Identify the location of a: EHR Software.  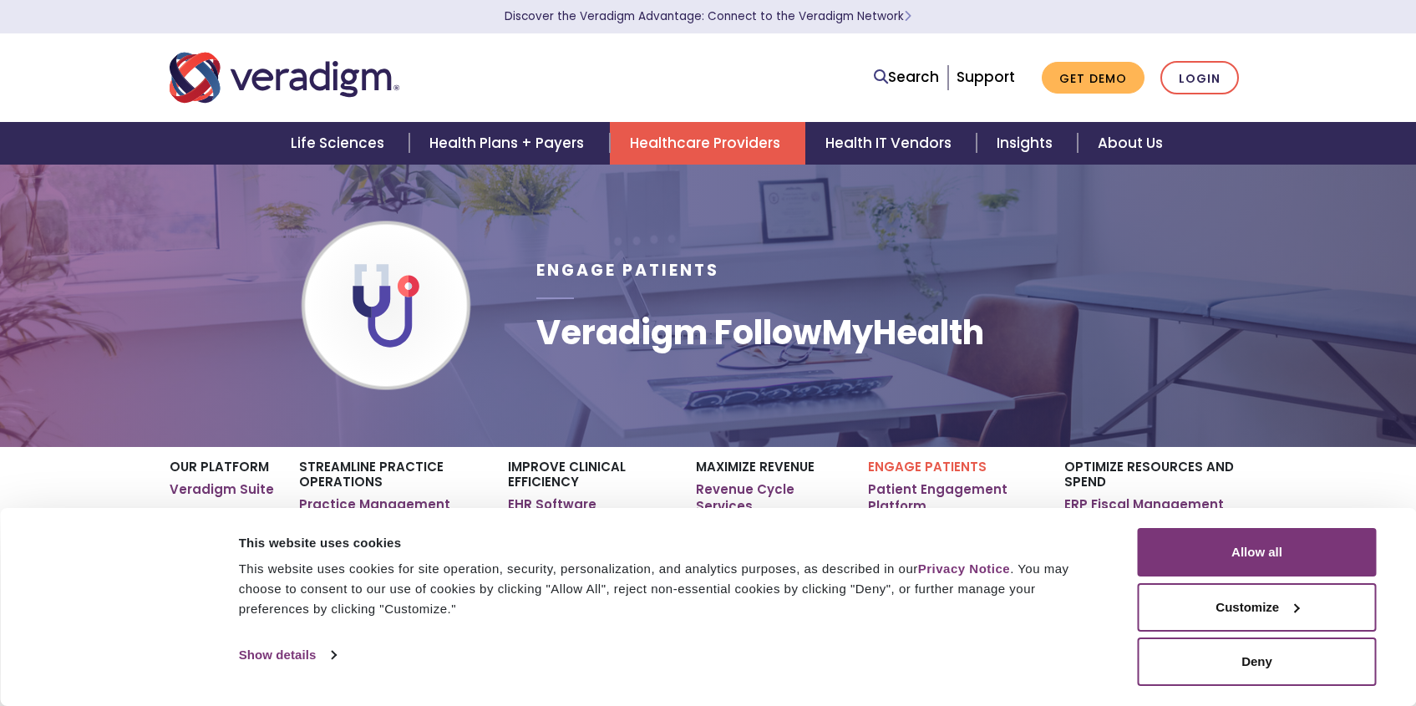
(552, 504).